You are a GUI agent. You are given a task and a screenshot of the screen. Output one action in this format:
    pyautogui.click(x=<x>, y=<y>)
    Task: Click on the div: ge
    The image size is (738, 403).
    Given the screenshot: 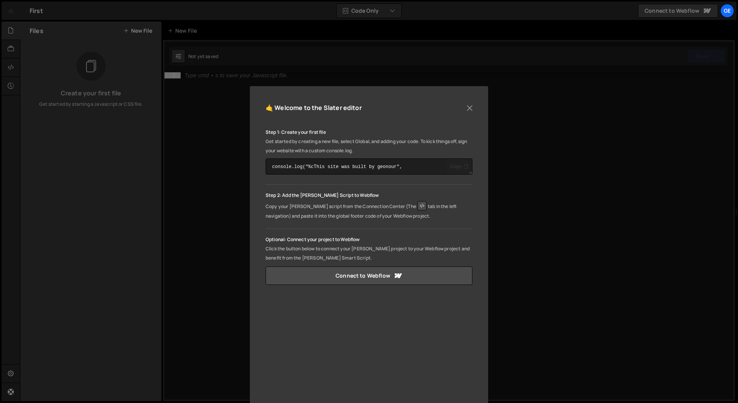 What is the action you would take?
    pyautogui.click(x=727, y=11)
    